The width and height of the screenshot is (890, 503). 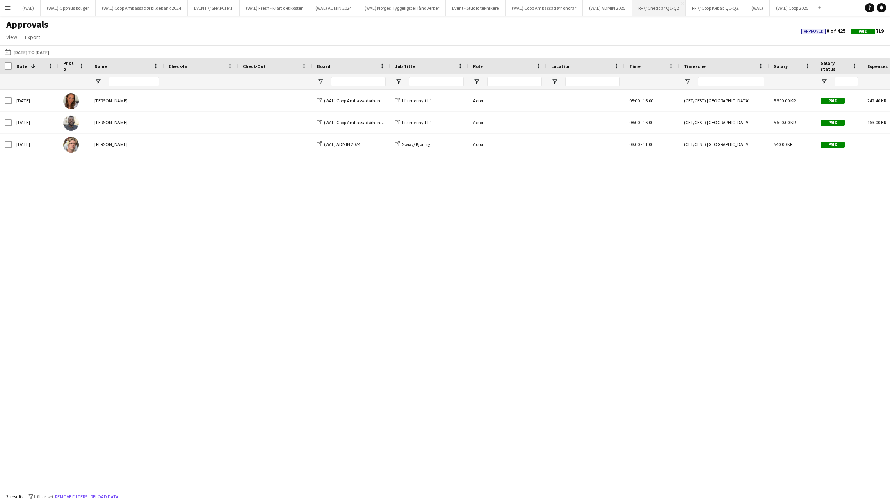 I want to click on span: Approved, so click(x=814, y=31).